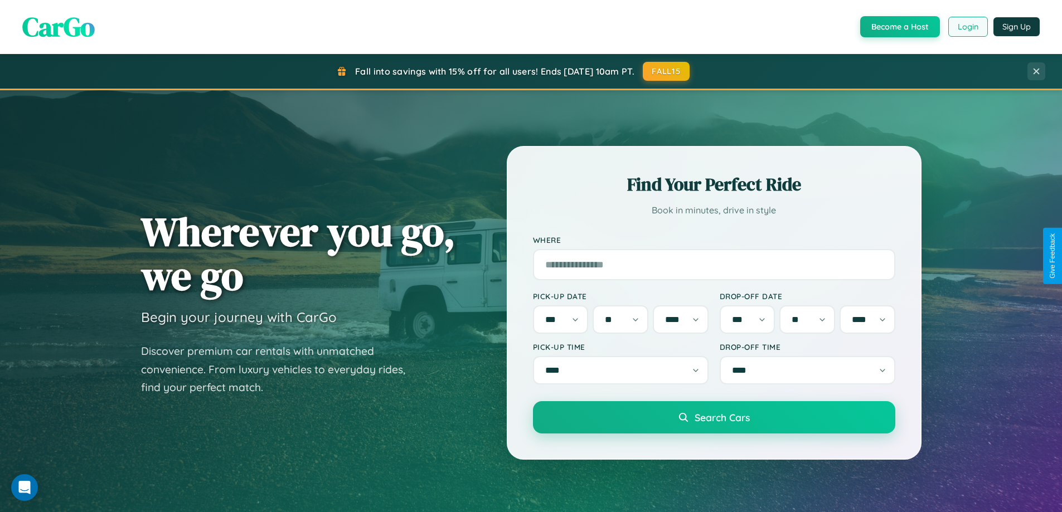  I want to click on div: Give Feedback, so click(1052, 256).